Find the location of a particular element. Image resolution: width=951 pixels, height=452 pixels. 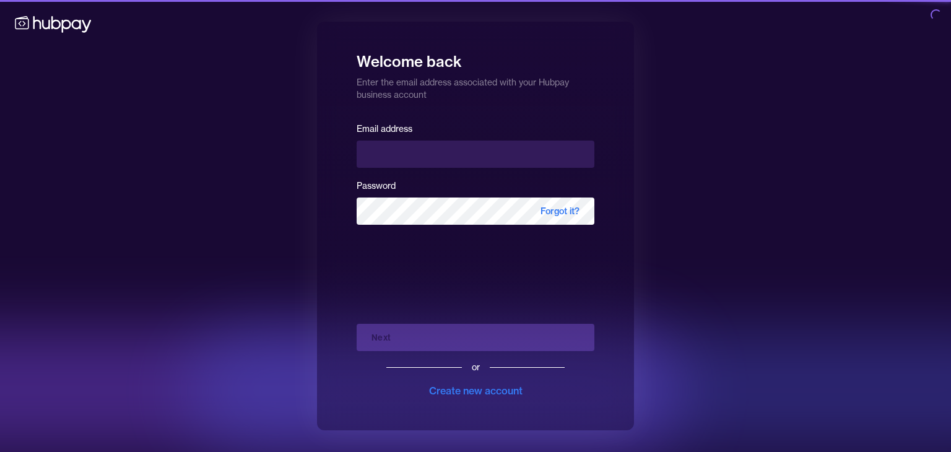

div: Create new account is located at coordinates (475, 391).